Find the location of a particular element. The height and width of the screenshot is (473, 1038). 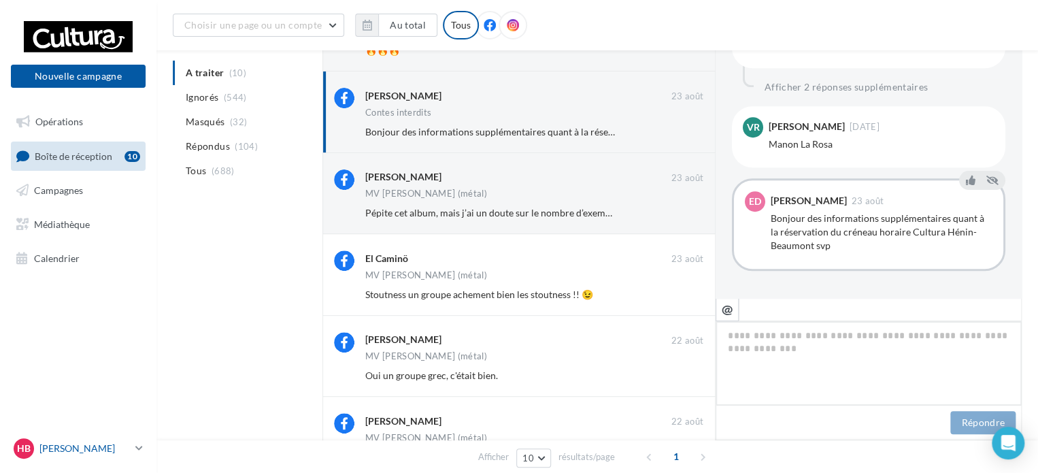

span: Vr is located at coordinates (753, 127).